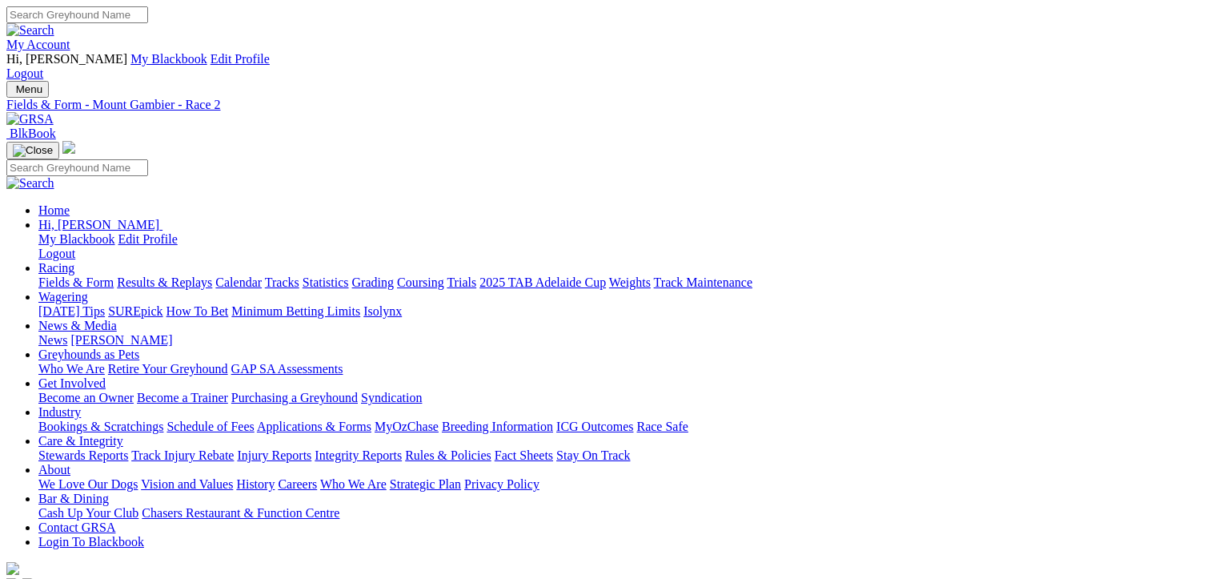  What do you see at coordinates (314, 426) in the screenshot?
I see `a: Applications & Forms` at bounding box center [314, 426].